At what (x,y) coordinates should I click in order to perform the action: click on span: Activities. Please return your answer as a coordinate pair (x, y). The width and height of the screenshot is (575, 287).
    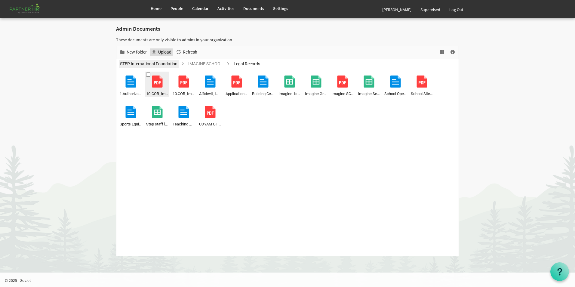
    Looking at the image, I should click on (226, 8).